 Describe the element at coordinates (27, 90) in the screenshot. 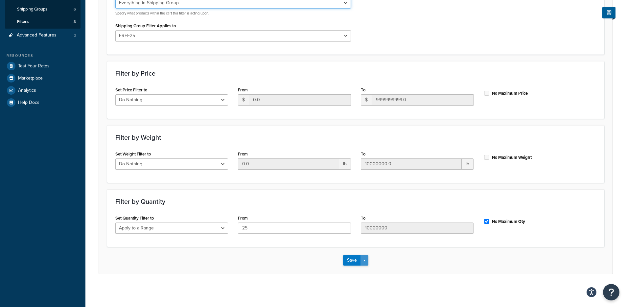

I see `span: Analytics` at that location.